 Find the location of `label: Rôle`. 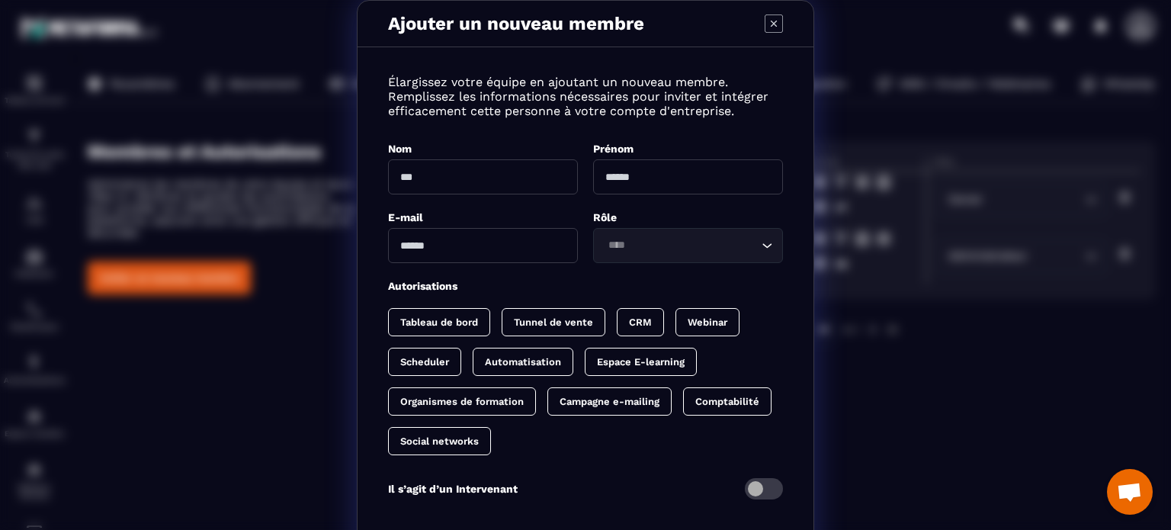

label: Rôle is located at coordinates (605, 217).